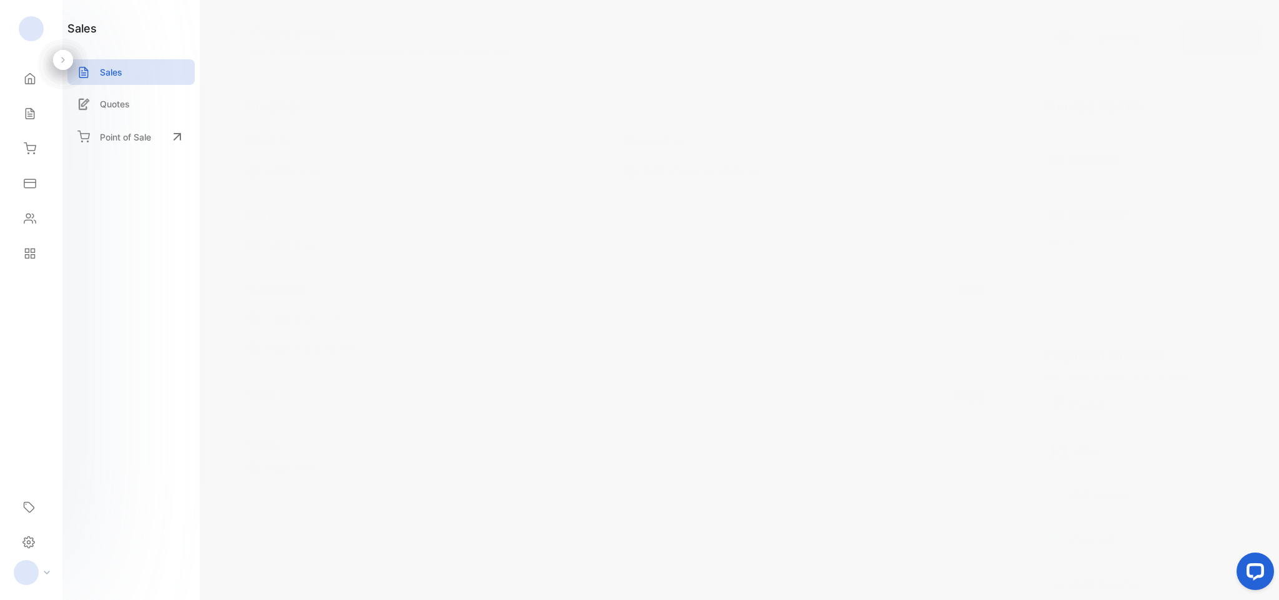 Image resolution: width=1279 pixels, height=600 pixels. What do you see at coordinates (1142, 134) in the screenshot?
I see `label: Payment due` at bounding box center [1142, 134].